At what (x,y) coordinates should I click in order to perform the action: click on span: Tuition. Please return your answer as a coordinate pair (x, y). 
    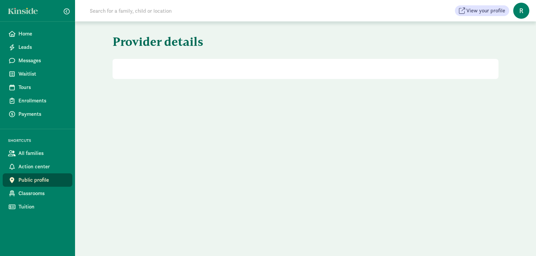
    Looking at the image, I should click on (43, 207).